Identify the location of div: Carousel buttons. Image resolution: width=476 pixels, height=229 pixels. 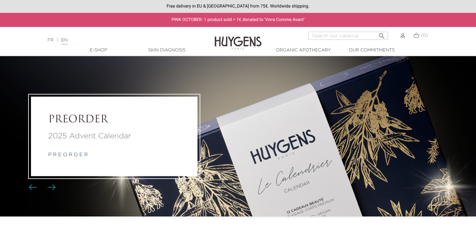
(41, 187).